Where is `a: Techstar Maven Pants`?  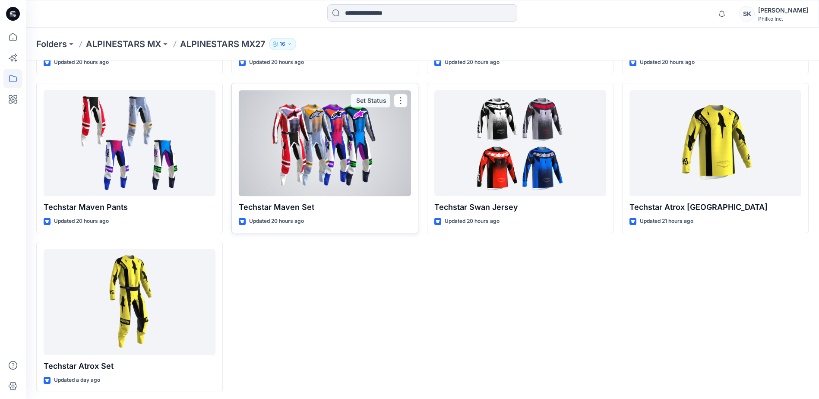
a: Techstar Maven Pants is located at coordinates (130, 143).